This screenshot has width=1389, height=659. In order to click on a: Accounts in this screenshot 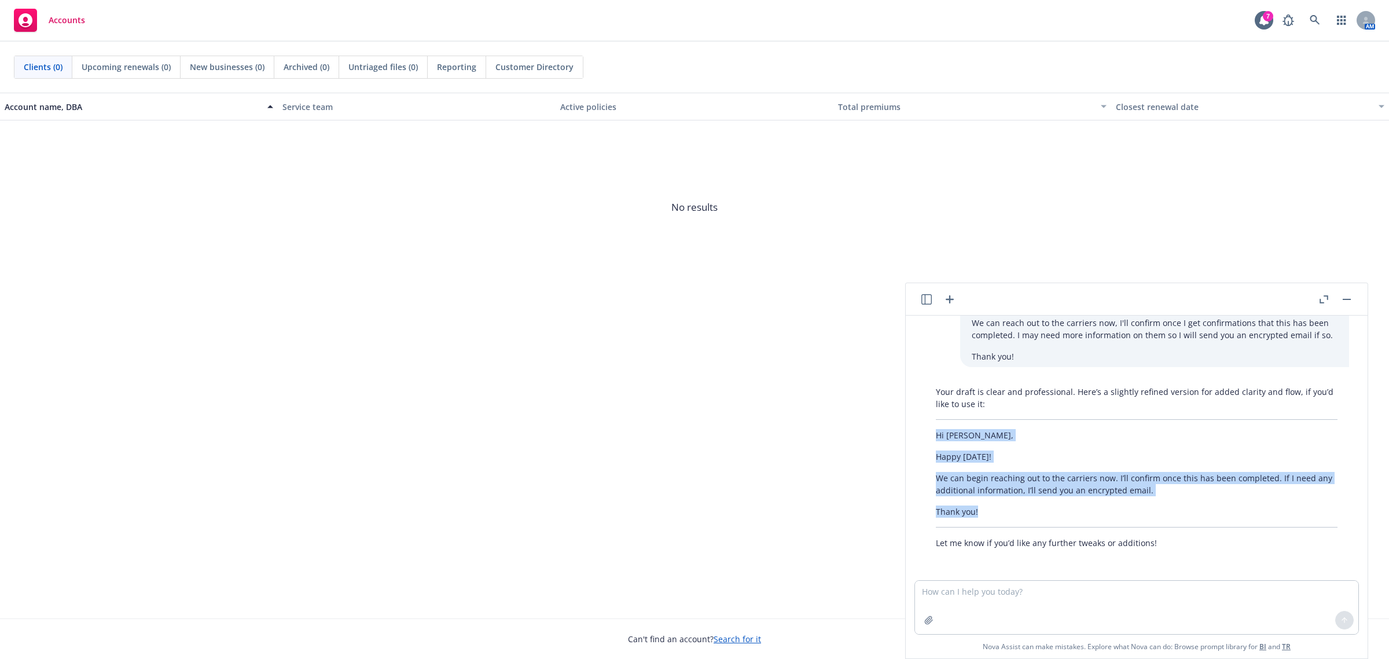, I will do `click(49, 20)`.